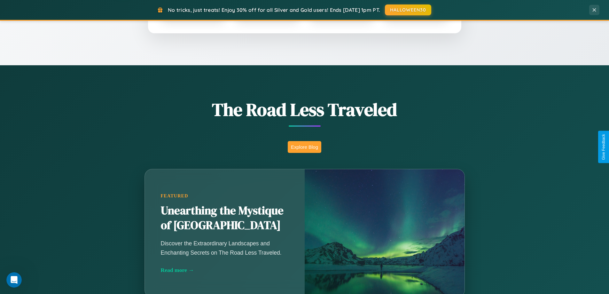  I want to click on p: Discover the Extraordinary Landscapes and Enchanting Secrets on The Road Less Traveled., so click(225, 248).